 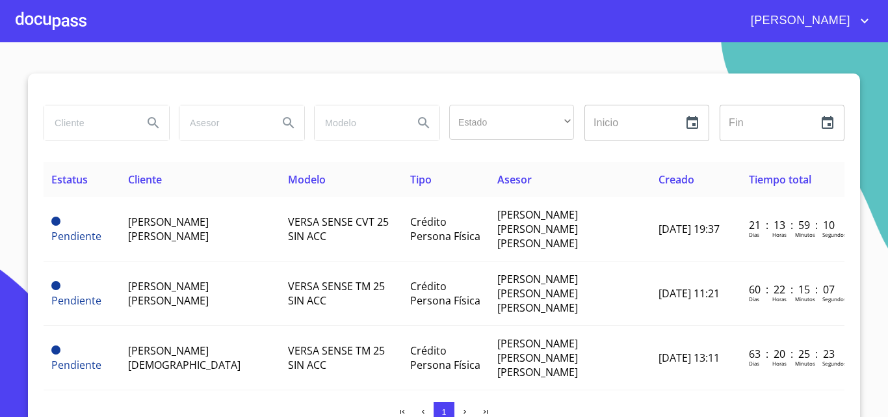 I want to click on span: VERSA SENSE CVT 25 SIN ACC, so click(x=338, y=229).